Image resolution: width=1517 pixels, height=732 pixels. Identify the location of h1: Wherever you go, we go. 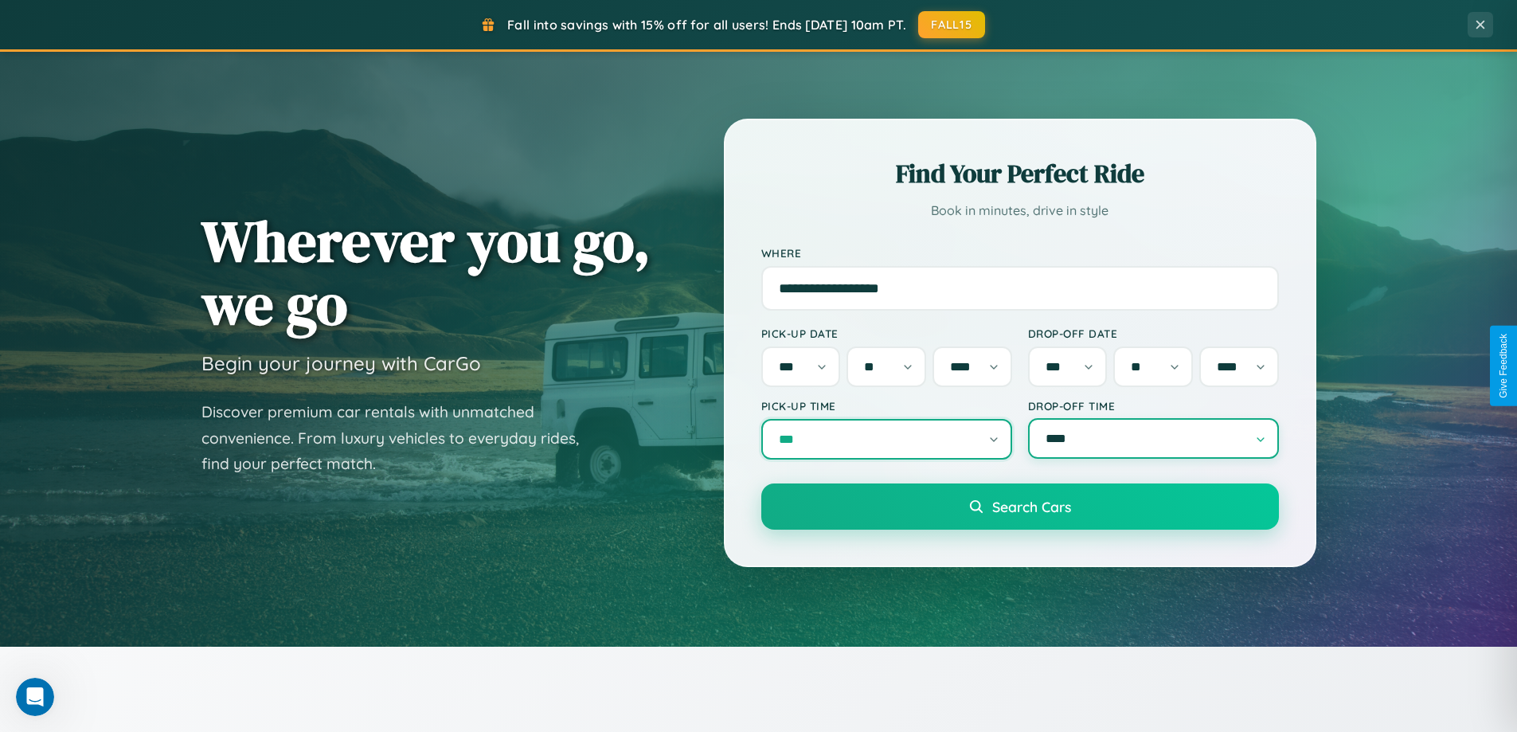
(426, 272).